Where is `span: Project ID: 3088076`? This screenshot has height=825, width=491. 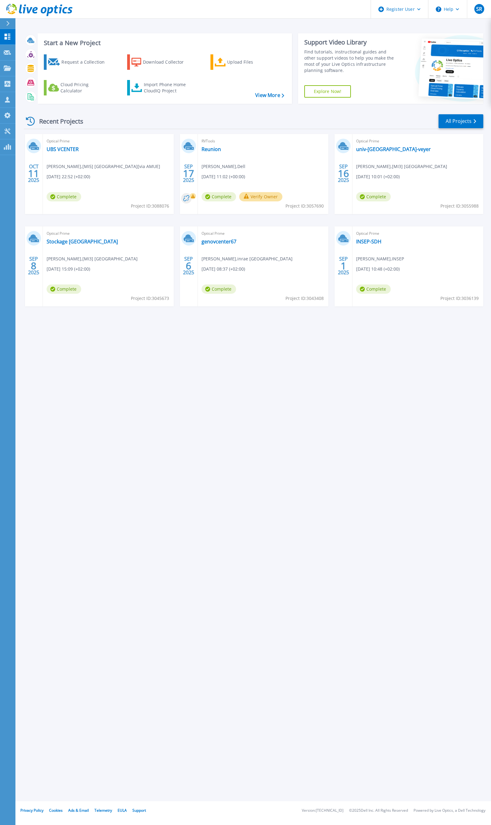
span: Project ID: 3088076 is located at coordinates (150, 206).